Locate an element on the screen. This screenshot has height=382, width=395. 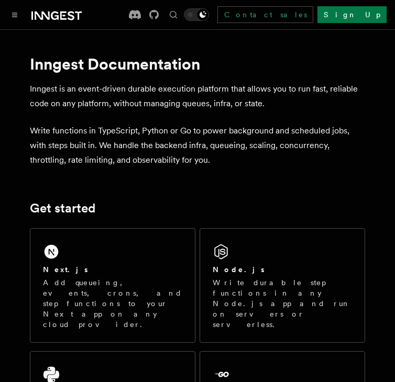
a: Sign Up is located at coordinates (352, 15).